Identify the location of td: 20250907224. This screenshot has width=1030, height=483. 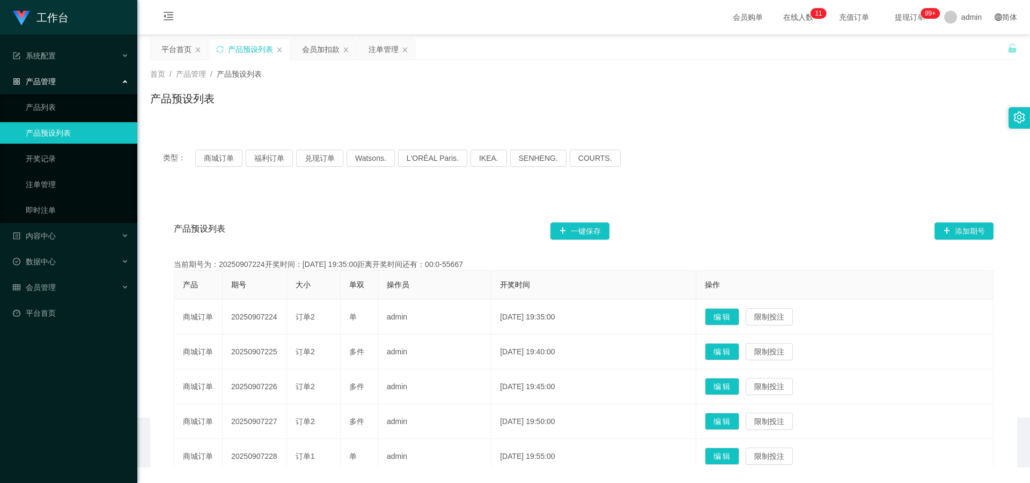
(255, 317).